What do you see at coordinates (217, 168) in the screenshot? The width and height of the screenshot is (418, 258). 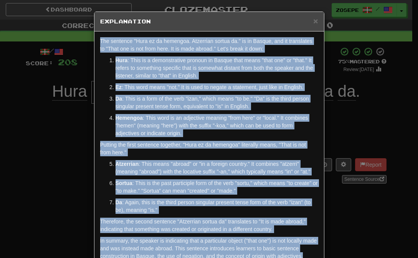 I see `p: : This means "abroad" or "in a foreign country." It combines "atzerri" (meaning "abroad") with th...` at bounding box center [217, 168].